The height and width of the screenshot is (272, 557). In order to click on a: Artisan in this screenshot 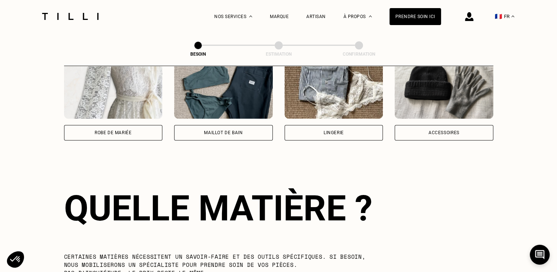, I will do `click(316, 17)`.